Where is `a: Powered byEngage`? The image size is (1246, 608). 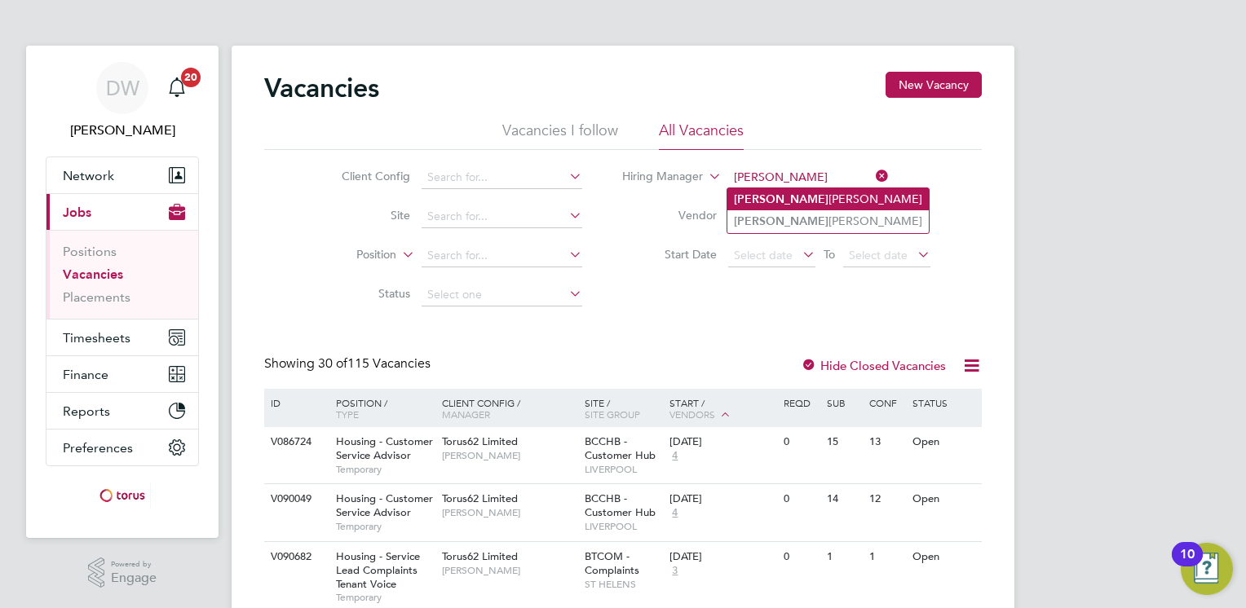 a: Powered byEngage is located at coordinates (122, 573).